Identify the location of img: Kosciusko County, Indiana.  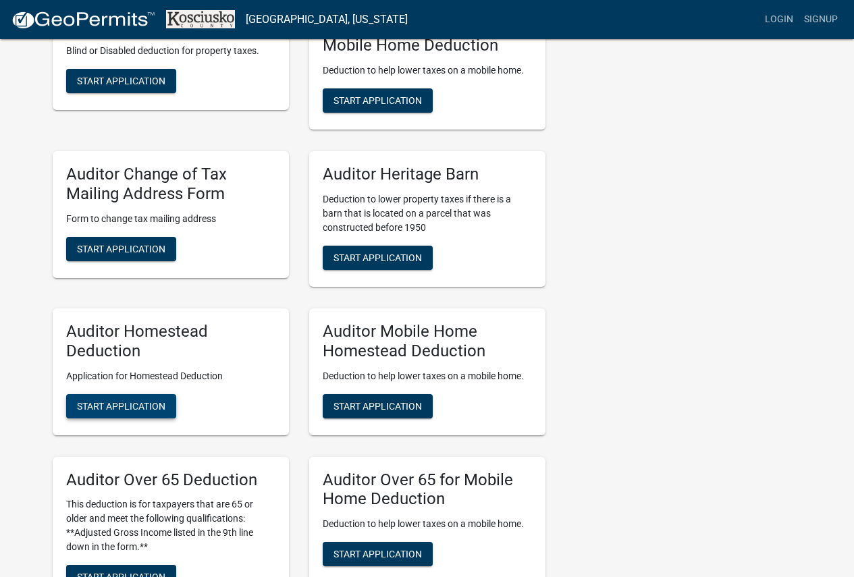
(200, 19).